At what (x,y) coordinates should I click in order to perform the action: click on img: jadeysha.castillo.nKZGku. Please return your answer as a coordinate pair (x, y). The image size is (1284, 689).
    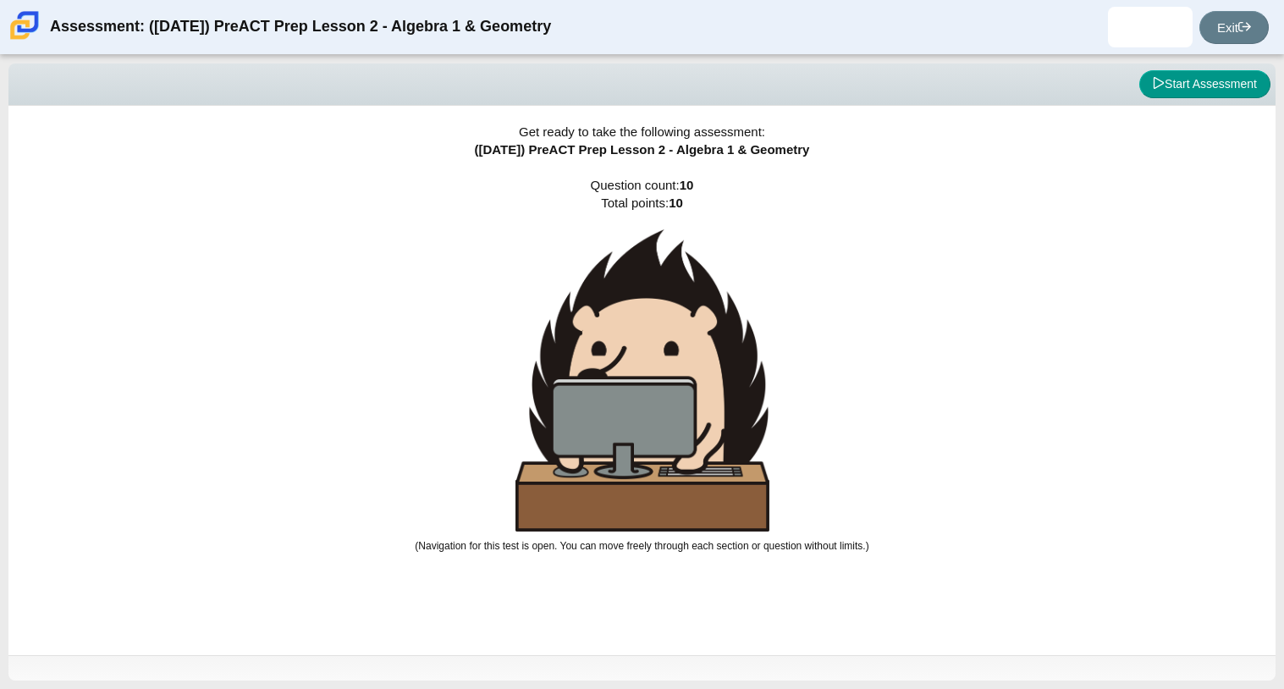
    Looking at the image, I should click on (1150, 27).